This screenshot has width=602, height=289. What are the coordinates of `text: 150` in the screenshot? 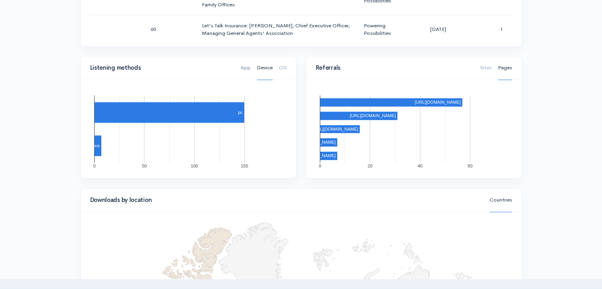 It's located at (244, 165).